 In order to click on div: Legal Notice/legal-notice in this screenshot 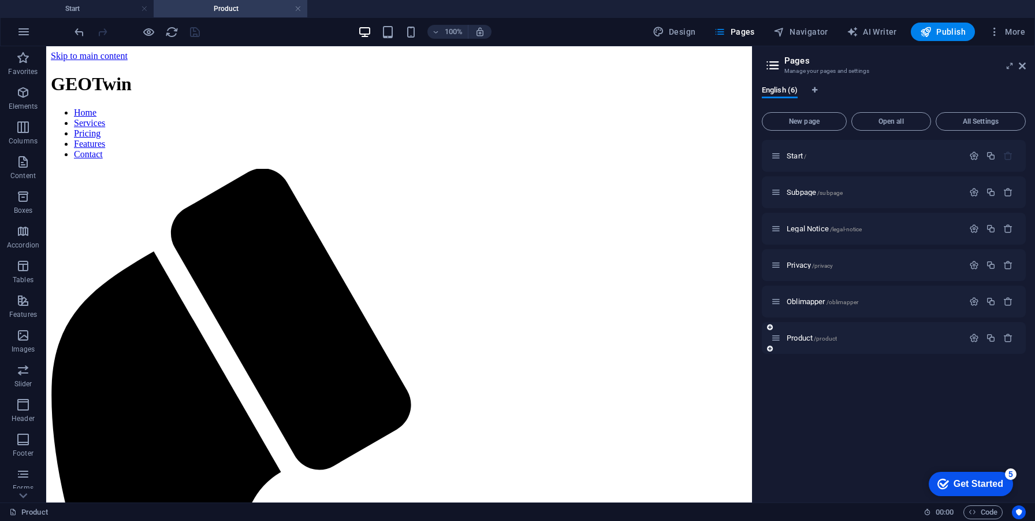, I will do `click(874, 228)`.